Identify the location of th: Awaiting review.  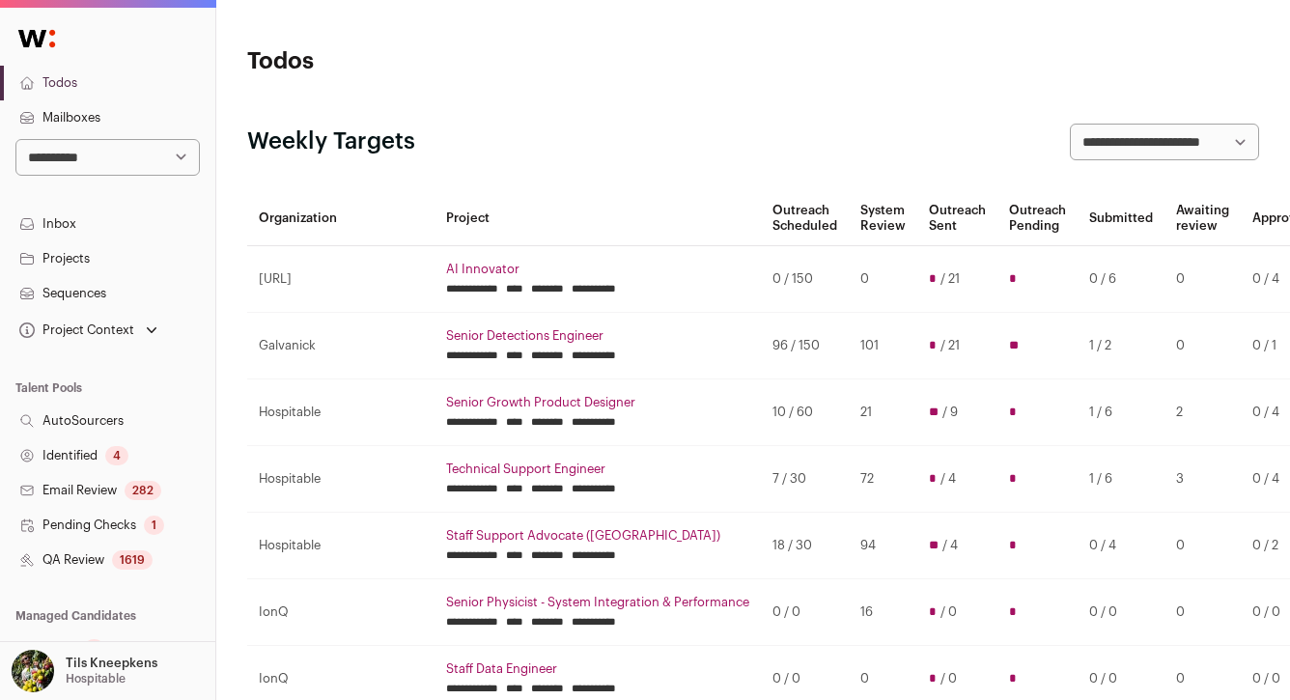
(1202, 218).